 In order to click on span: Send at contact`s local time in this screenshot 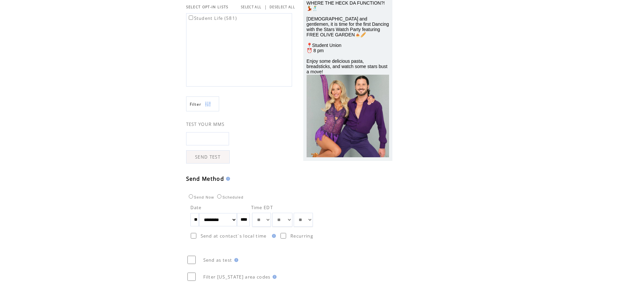, I will do `click(234, 236)`.